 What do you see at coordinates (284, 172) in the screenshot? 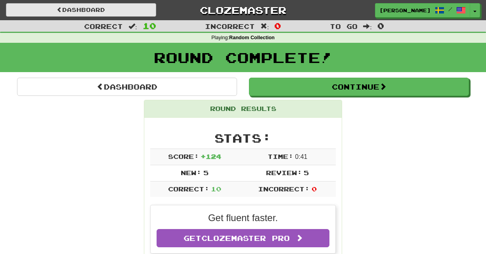
I see `span: Review:` at bounding box center [284, 172].